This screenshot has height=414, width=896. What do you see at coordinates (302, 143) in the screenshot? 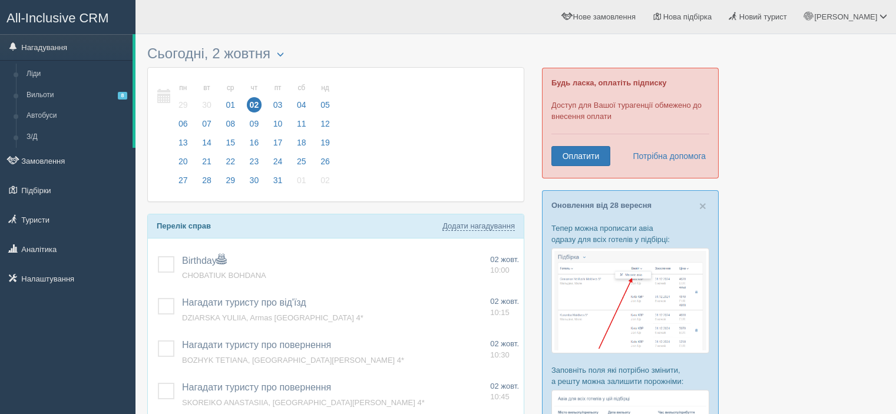
I see `span: 18` at bounding box center [302, 143].